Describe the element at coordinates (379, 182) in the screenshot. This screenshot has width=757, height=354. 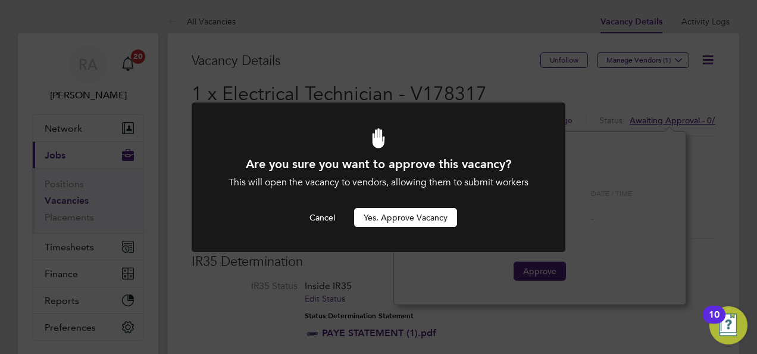
I see `span: This will open the vacancy to vendors, allowing them to submit workers` at that location.